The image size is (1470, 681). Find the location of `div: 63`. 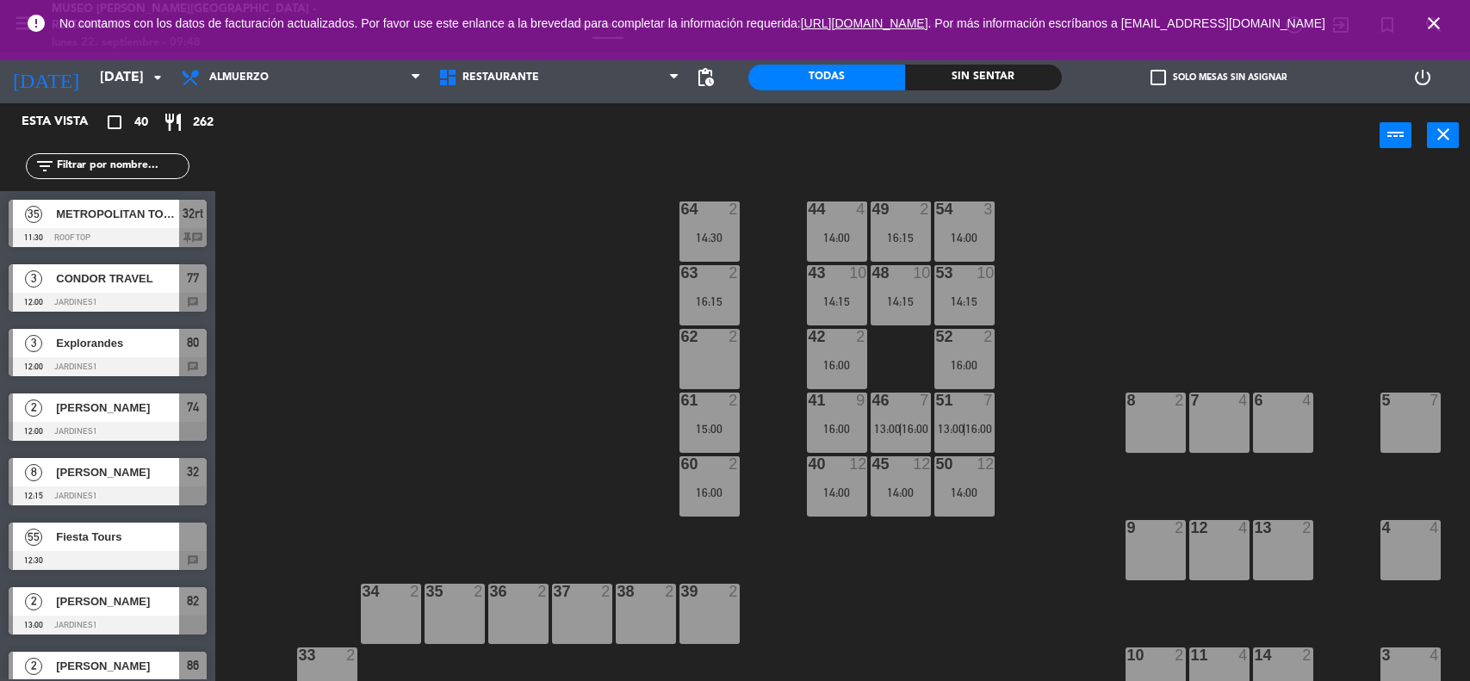

div: 63 is located at coordinates (681, 273).